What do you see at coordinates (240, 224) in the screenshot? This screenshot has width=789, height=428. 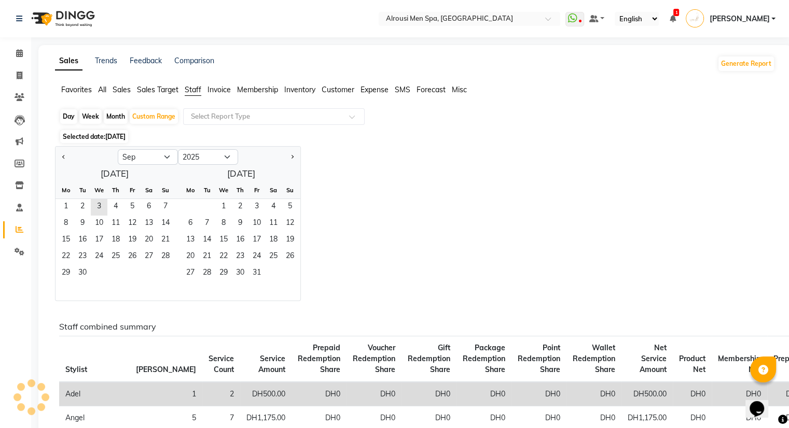 I see `span: 9` at bounding box center [240, 224].